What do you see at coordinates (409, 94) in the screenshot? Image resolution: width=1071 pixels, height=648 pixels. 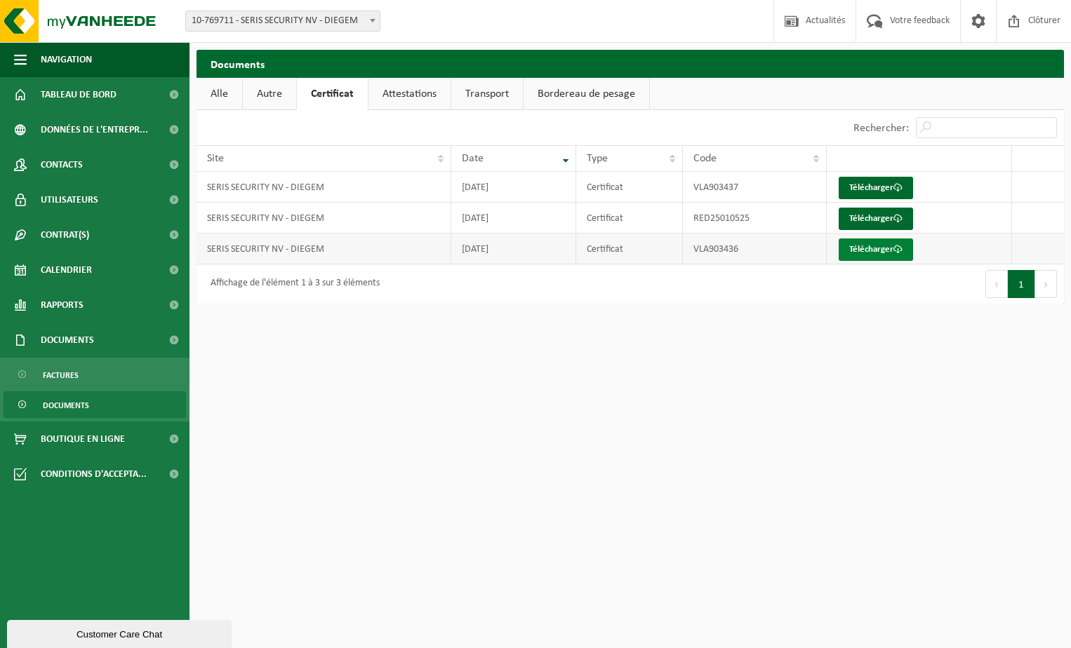 I see `a: Attestations` at bounding box center [409, 94].